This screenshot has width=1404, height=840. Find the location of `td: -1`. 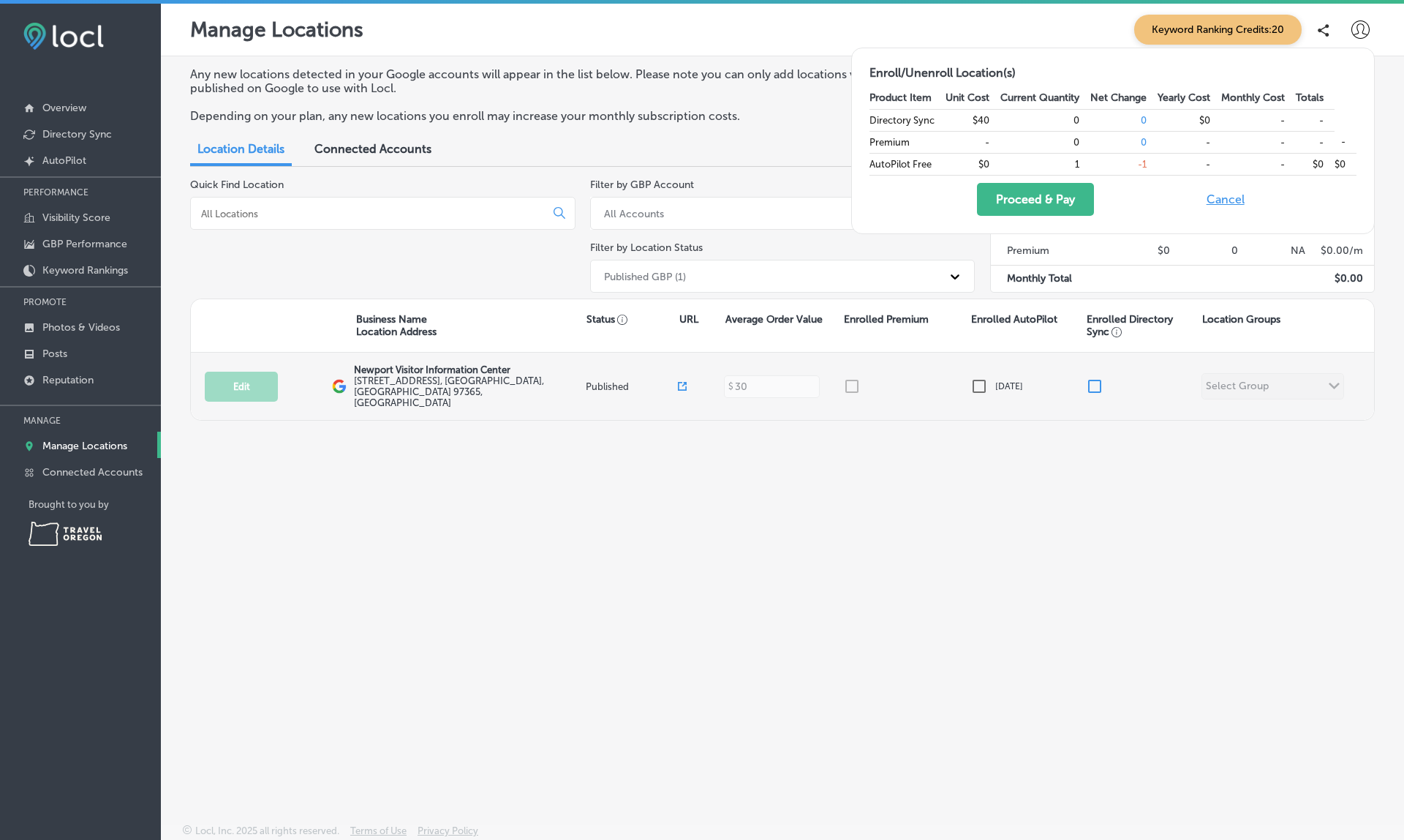

td: -1 is located at coordinates (1124, 164).